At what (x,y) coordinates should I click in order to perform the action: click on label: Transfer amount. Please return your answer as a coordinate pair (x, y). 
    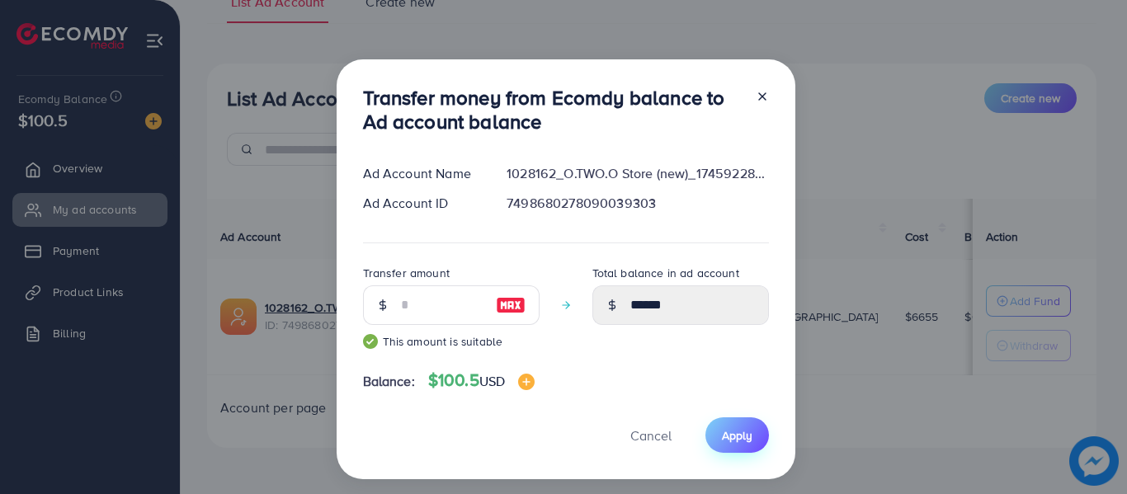
    Looking at the image, I should click on (406, 273).